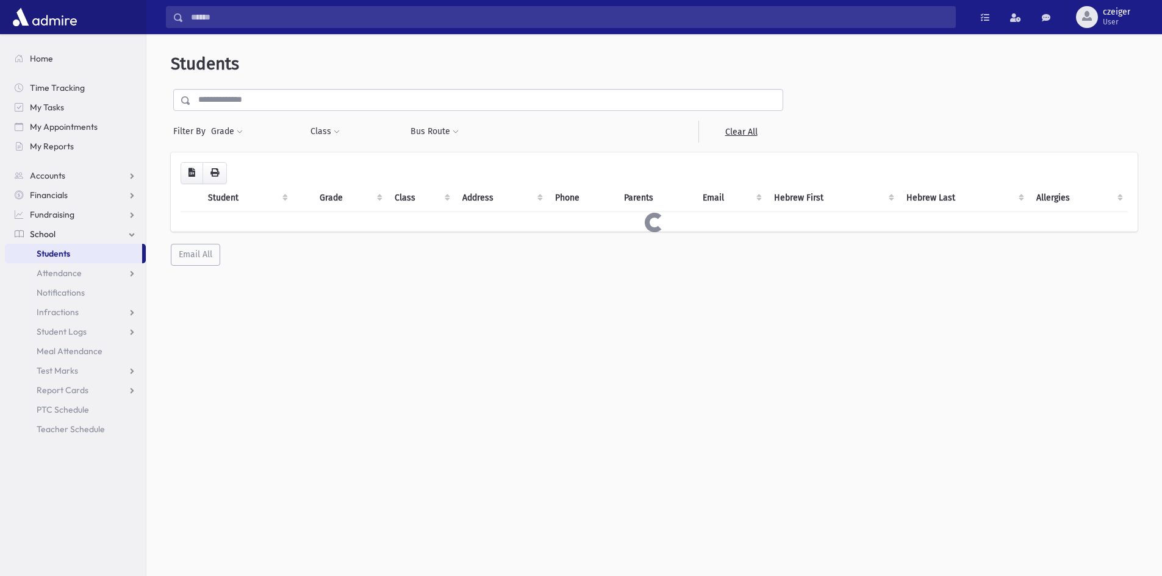 The image size is (1162, 576). Describe the element at coordinates (49, 195) in the screenshot. I see `span: Financials` at that location.